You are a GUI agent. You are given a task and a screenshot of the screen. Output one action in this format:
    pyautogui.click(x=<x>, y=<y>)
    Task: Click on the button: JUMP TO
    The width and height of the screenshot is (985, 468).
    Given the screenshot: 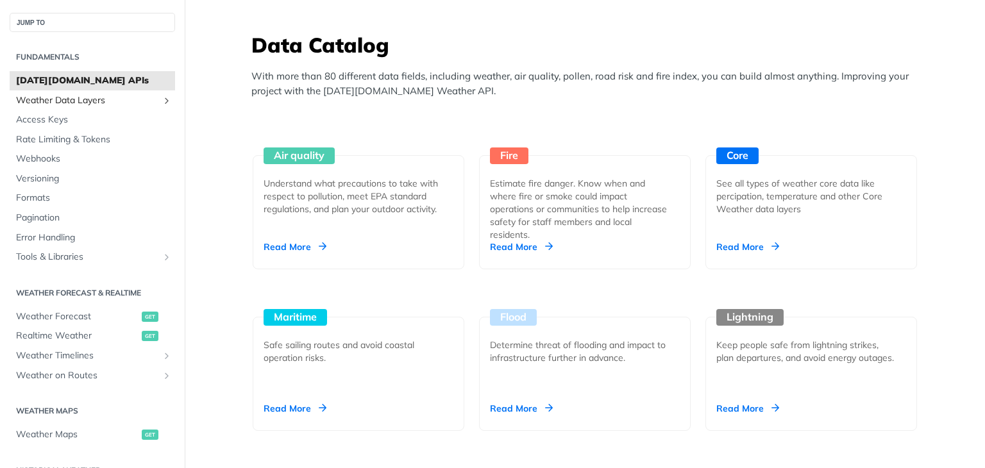 What is the action you would take?
    pyautogui.click(x=92, y=22)
    